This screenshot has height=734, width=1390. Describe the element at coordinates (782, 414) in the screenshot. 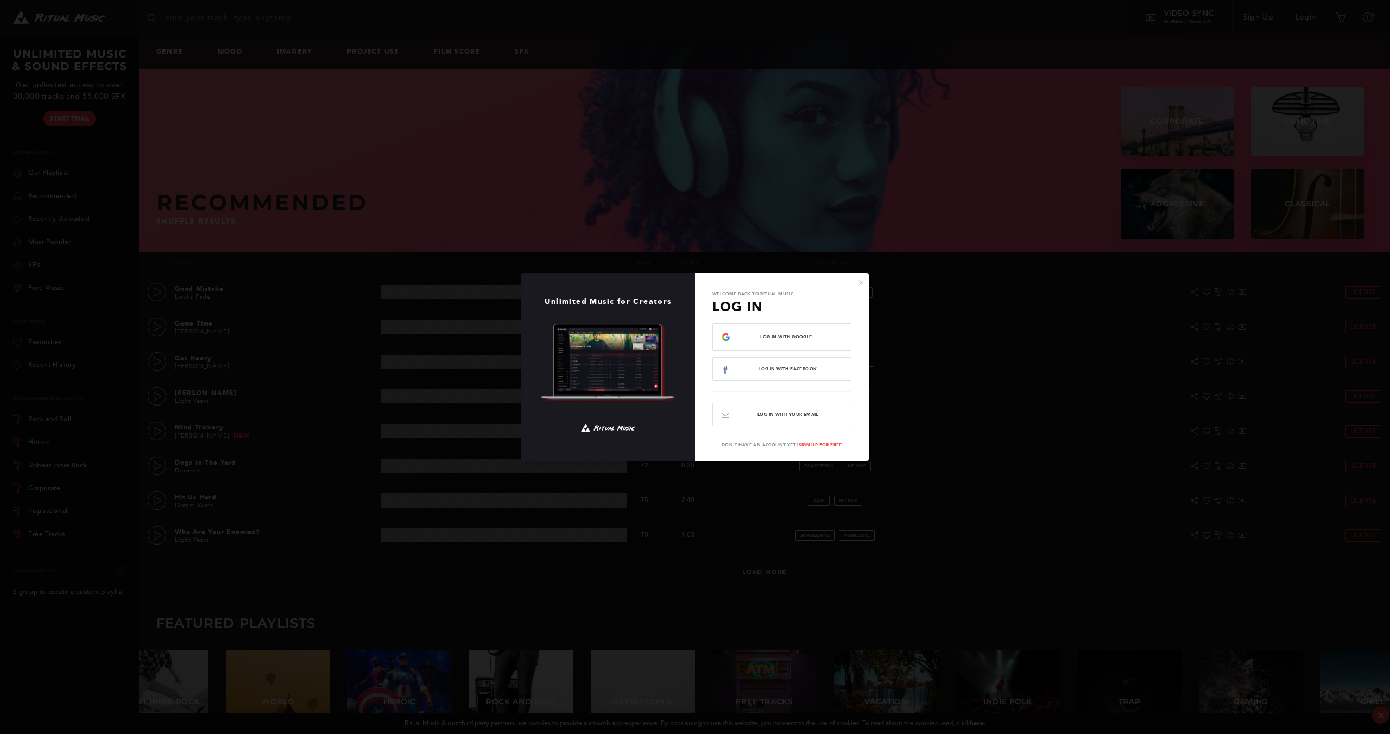

I see `button: Log In with your email` at that location.